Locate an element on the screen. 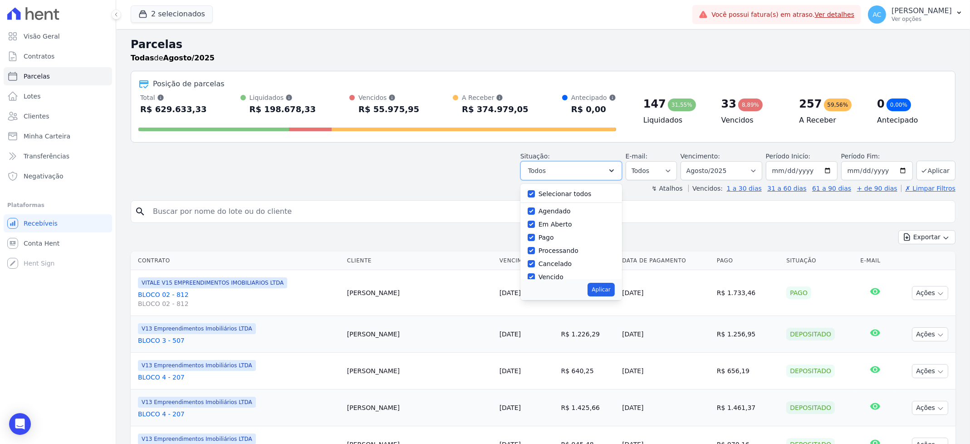  a: Negativação is located at coordinates (58, 176).